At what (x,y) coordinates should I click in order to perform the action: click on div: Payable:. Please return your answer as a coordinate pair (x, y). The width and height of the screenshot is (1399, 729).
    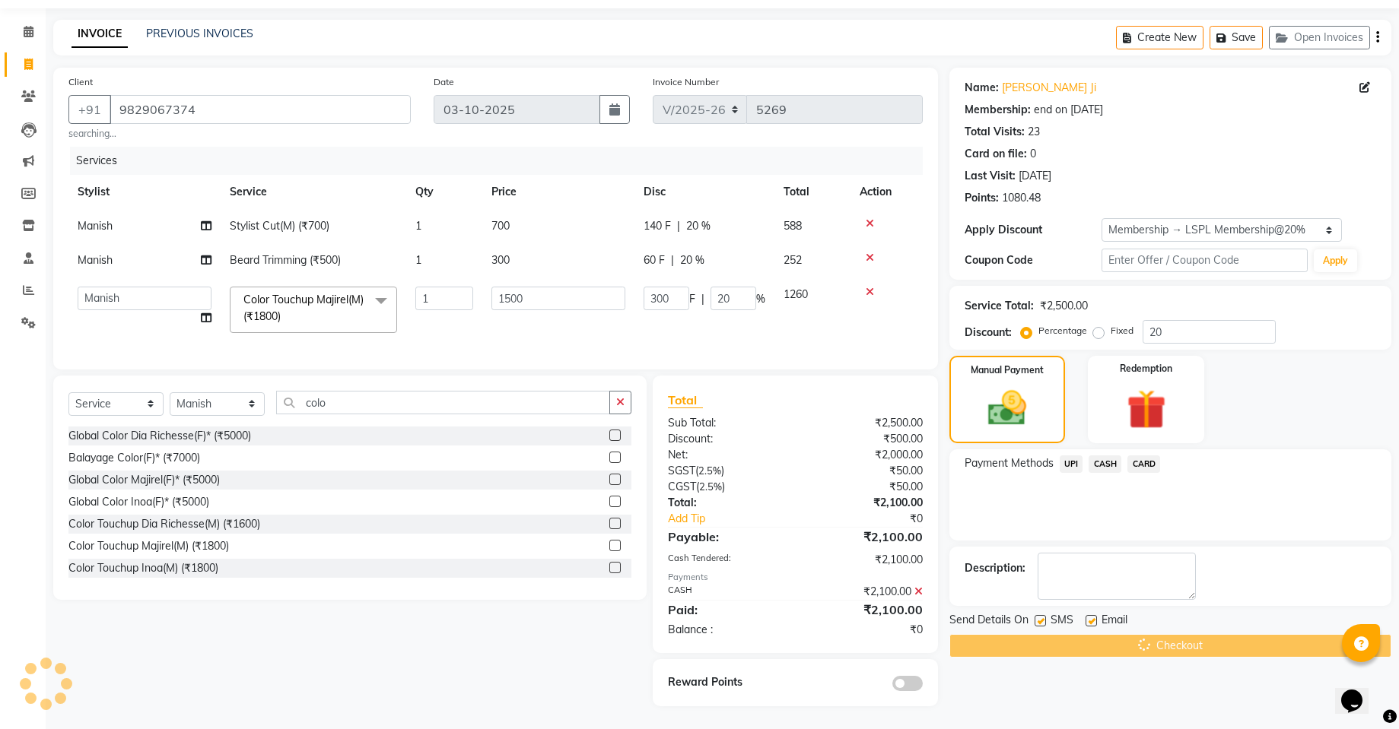
    Looking at the image, I should click on (726, 537).